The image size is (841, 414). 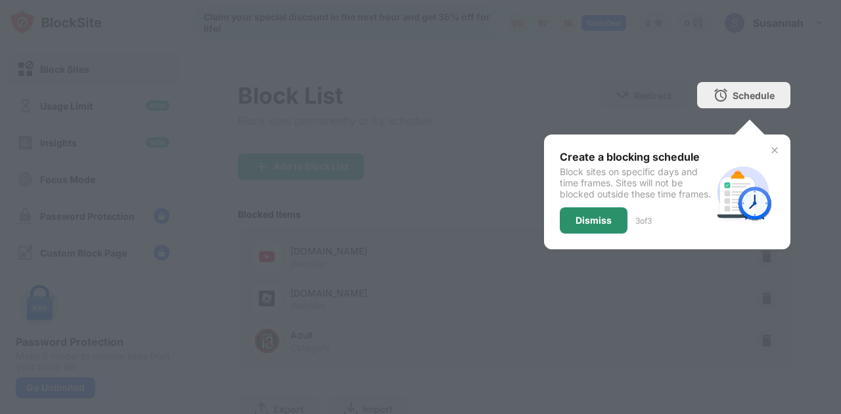 What do you see at coordinates (643, 221) in the screenshot?
I see `div: 3 of 3` at bounding box center [643, 221].